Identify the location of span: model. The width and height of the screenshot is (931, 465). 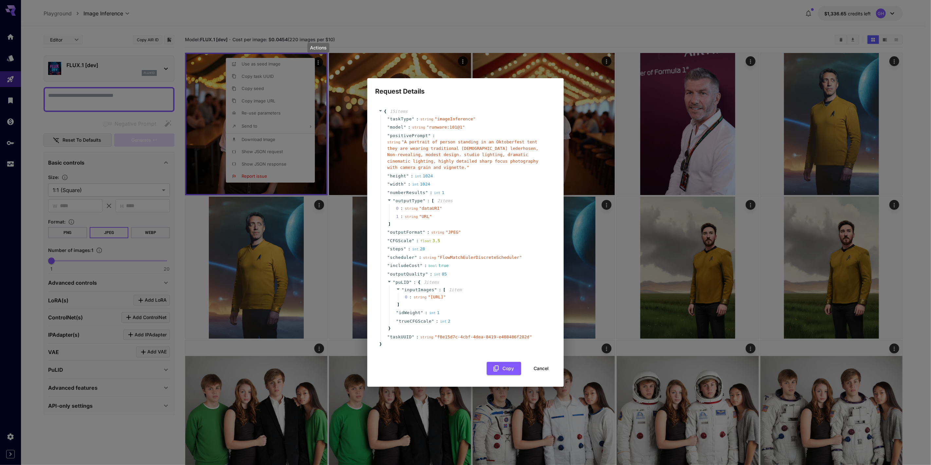
(397, 127).